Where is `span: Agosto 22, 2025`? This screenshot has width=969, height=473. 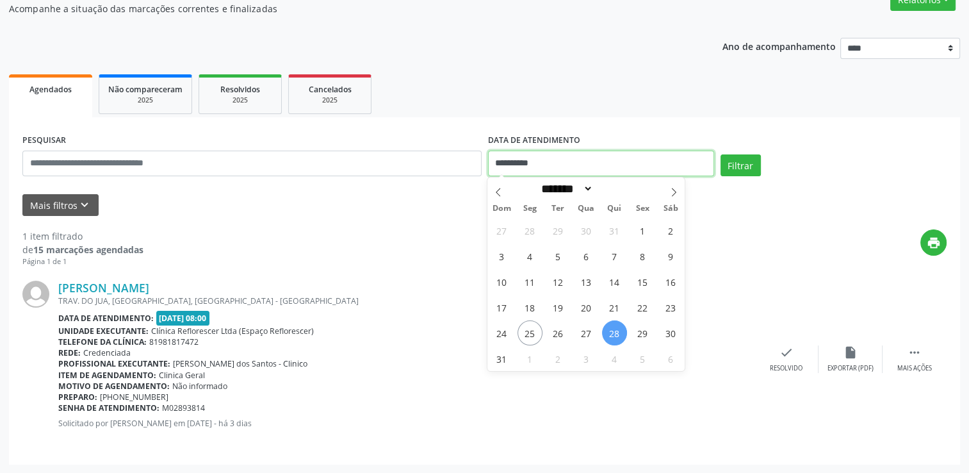
span: Agosto 22, 2025 is located at coordinates (643, 307).